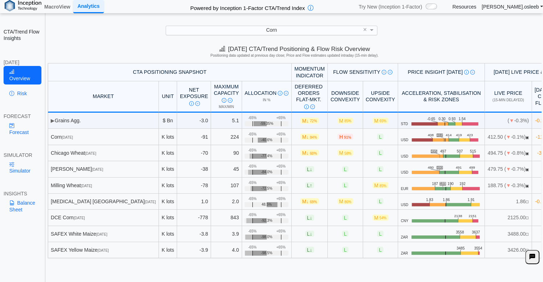 The width and height of the screenshot is (543, 282). What do you see at coordinates (446, 200) in the screenshot?
I see `text: 1.86` at bounding box center [446, 200].